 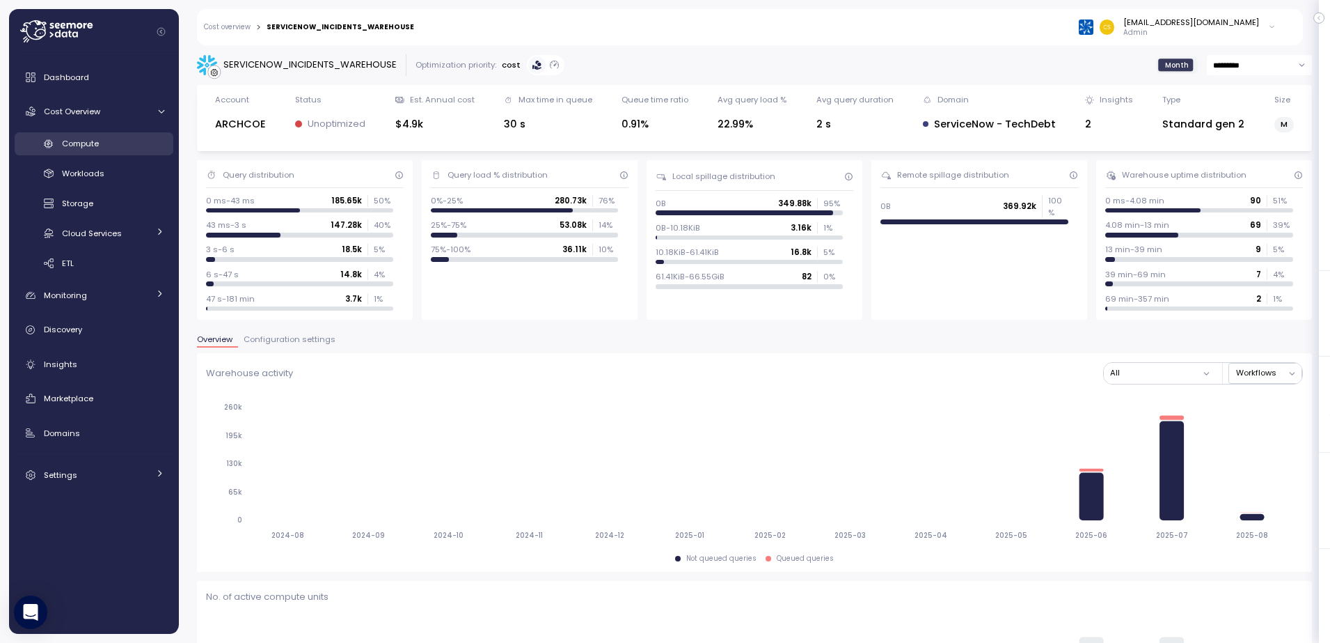 What do you see at coordinates (66, 77) in the screenshot?
I see `span: Dashboard` at bounding box center [66, 77].